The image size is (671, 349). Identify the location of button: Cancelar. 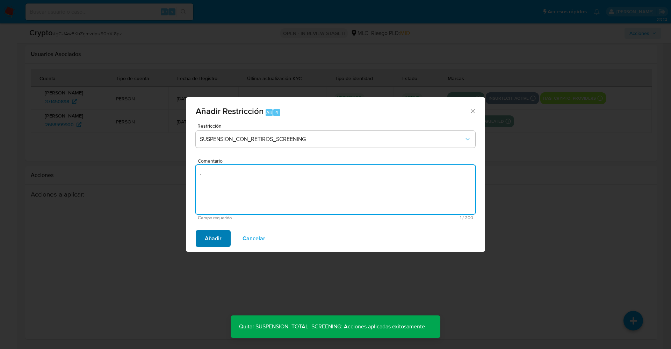
(254, 238).